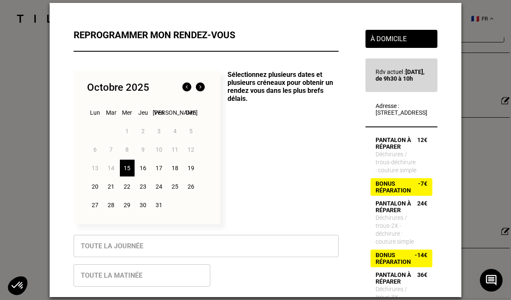 The image size is (511, 300). What do you see at coordinates (159, 168) in the screenshot?
I see `div: 17` at bounding box center [159, 168].